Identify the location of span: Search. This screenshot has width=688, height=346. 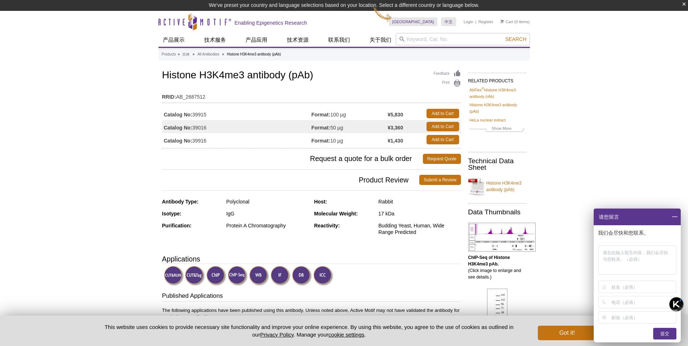
(516, 39).